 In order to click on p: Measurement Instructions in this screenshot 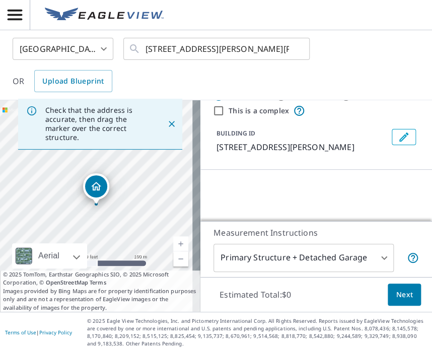, I will do `click(316, 233)`.